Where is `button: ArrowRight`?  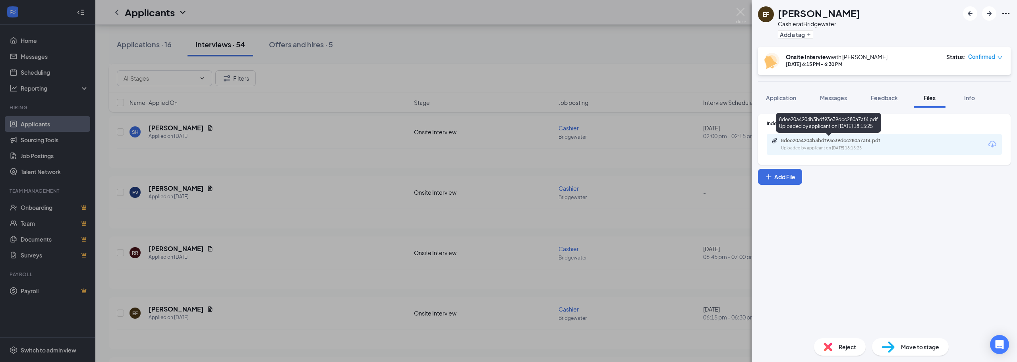 button: ArrowRight is located at coordinates (990, 14).